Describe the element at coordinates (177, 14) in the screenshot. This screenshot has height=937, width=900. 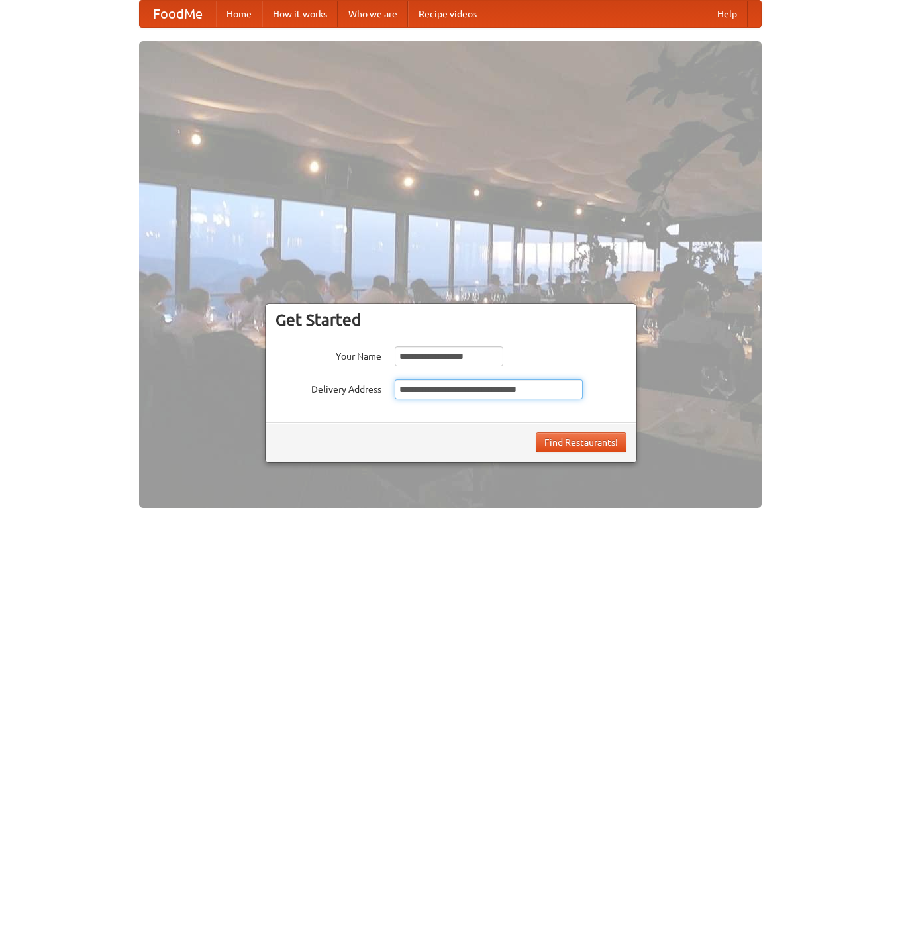
I see `a: FoodMe` at that location.